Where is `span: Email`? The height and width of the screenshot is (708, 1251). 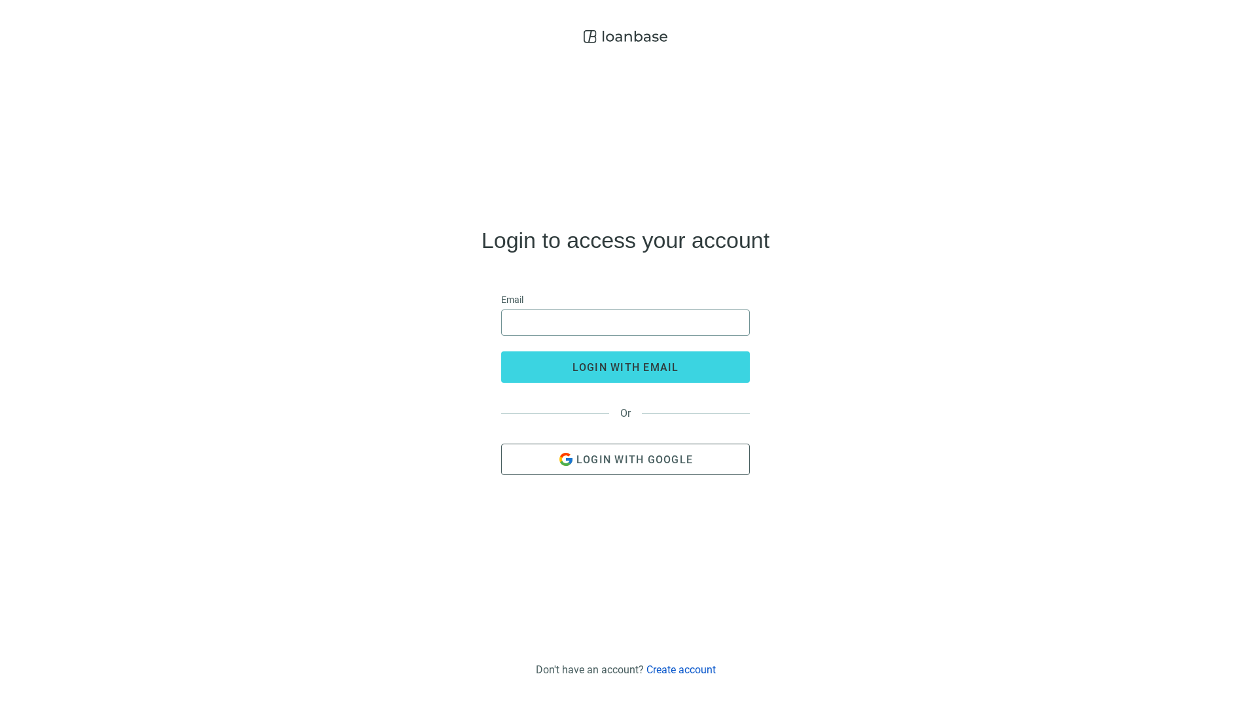 span: Email is located at coordinates (512, 300).